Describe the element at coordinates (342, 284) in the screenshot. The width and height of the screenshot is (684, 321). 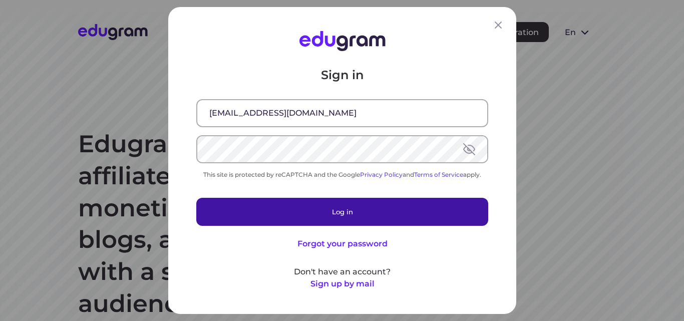
I see `button: Sign up by mail` at that location.